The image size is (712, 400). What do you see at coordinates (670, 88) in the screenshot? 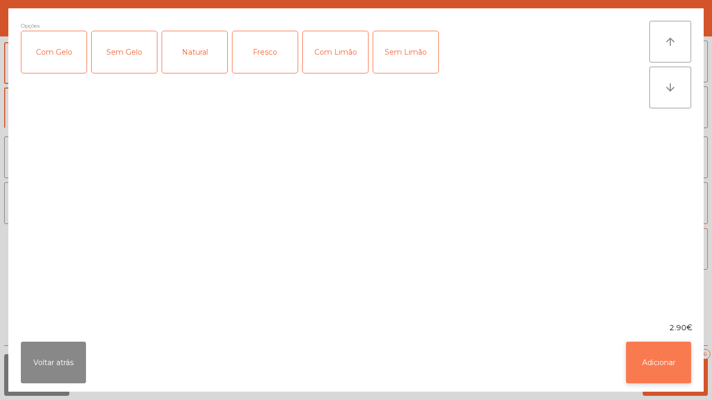
I see `i: arrow_downward` at bounding box center [670, 88].